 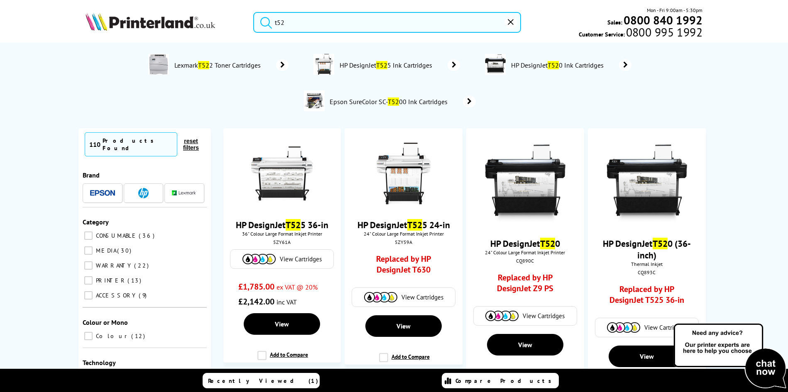 What do you see at coordinates (282, 225) in the screenshot?
I see `a: HP DesignJetT525 36-in` at bounding box center [282, 225].